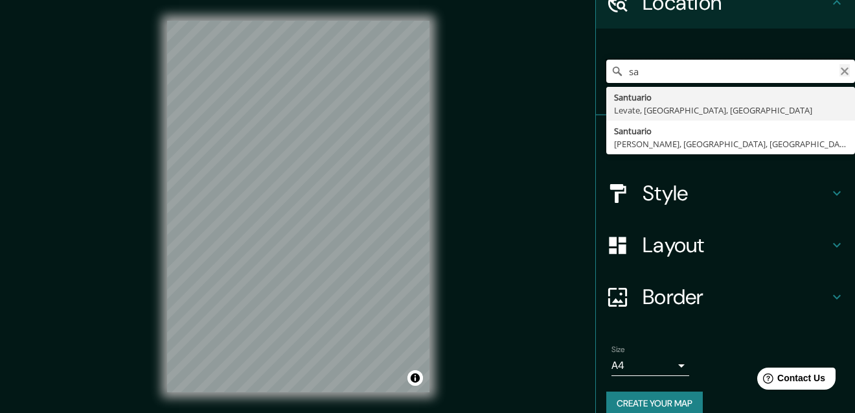 Image resolution: width=855 pixels, height=413 pixels. Describe the element at coordinates (62, 16) in the screenshot. I see `span: Contact Us` at that location.